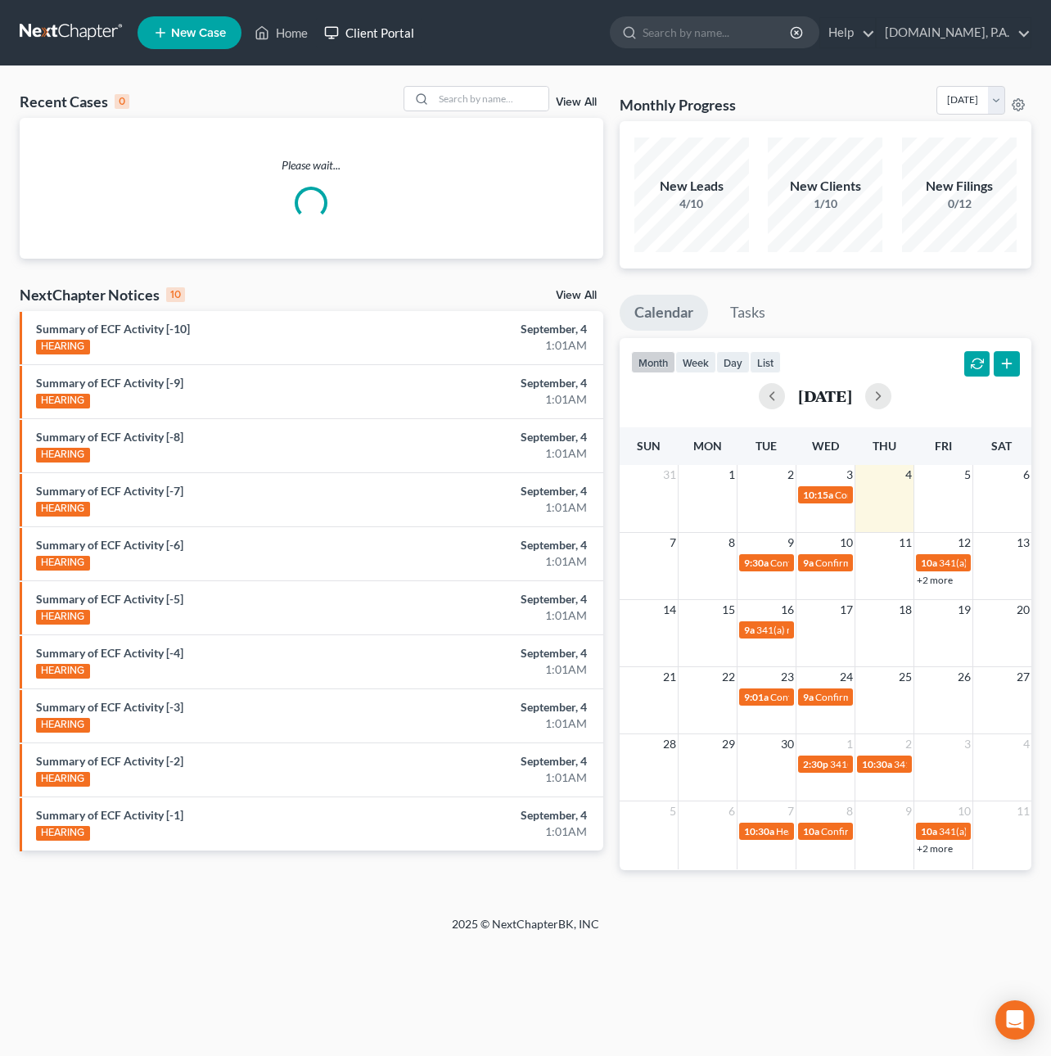 Image resolution: width=1051 pixels, height=1056 pixels. What do you see at coordinates (1023, 543) in the screenshot?
I see `span: 13` at bounding box center [1023, 543].